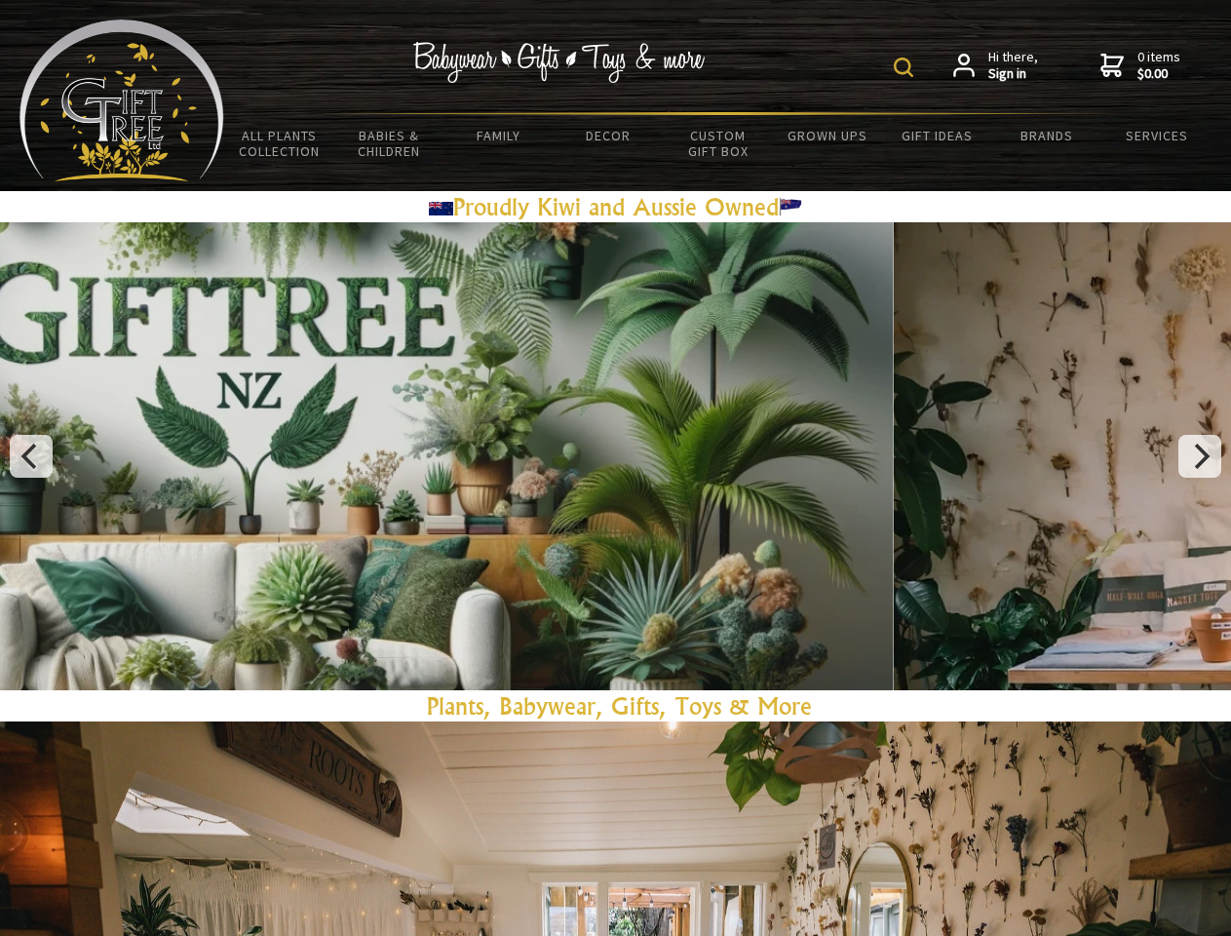 This screenshot has width=1231, height=936. I want to click on span: Hi there,, so click(1013, 65).